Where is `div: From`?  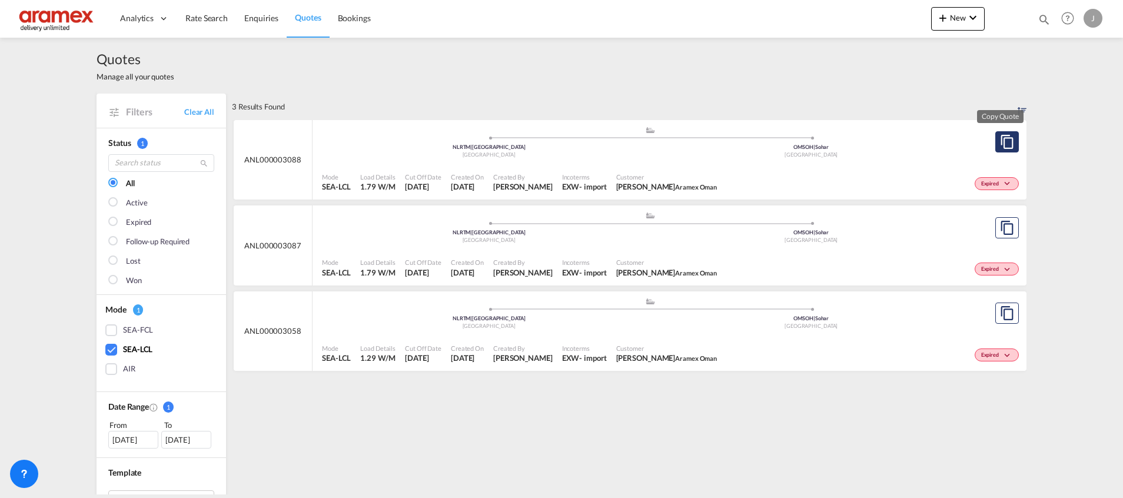
div: From is located at coordinates (134, 425).